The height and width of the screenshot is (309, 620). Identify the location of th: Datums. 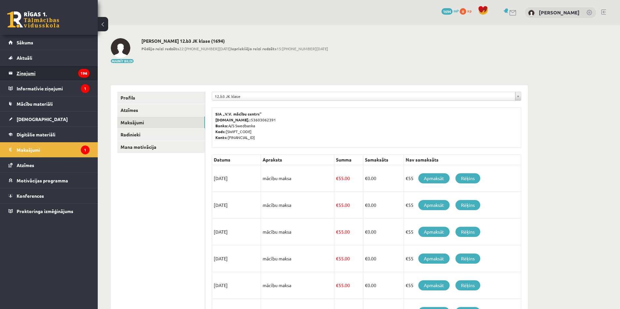
(237, 160).